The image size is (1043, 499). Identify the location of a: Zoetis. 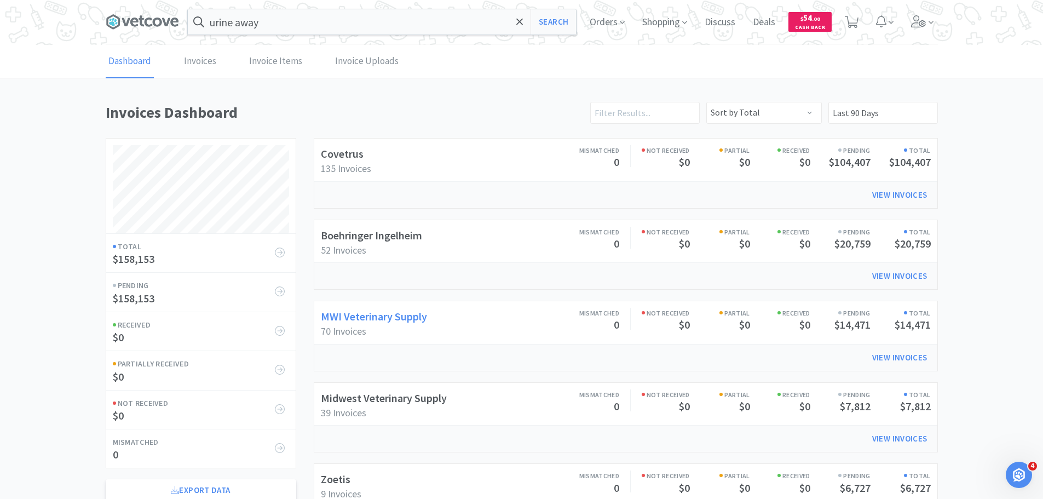
(335, 478).